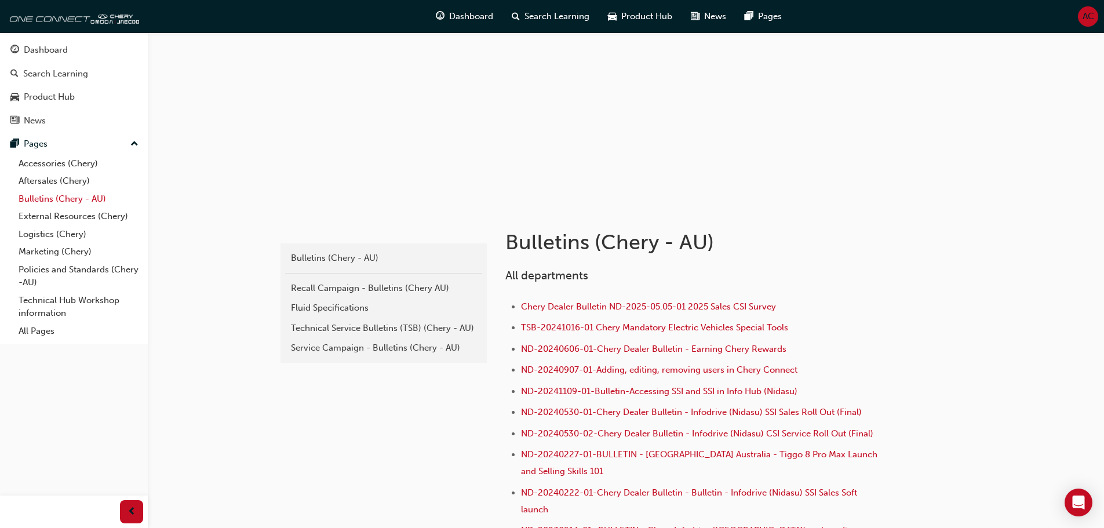  What do you see at coordinates (384, 258) in the screenshot?
I see `div: Bulletins (Chery - AU)` at bounding box center [384, 258].